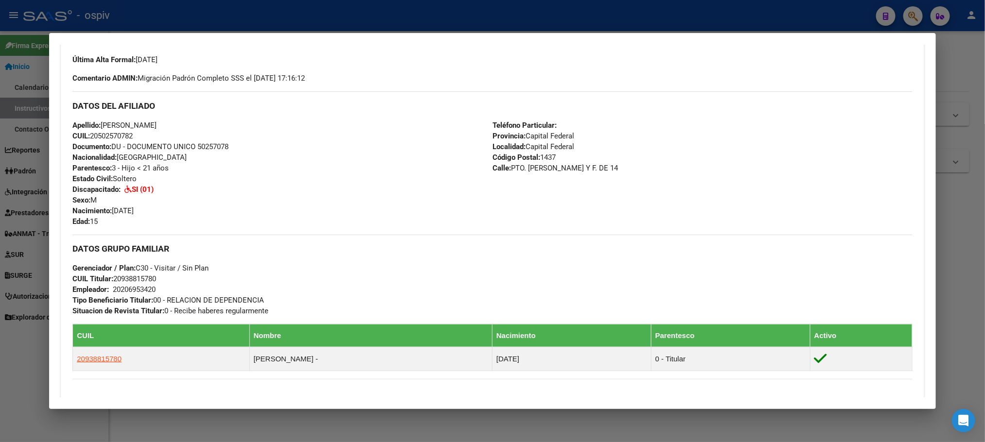  What do you see at coordinates (121, 168) in the screenshot?
I see `span: 3 - Hijo < 21 años` at bounding box center [121, 168].